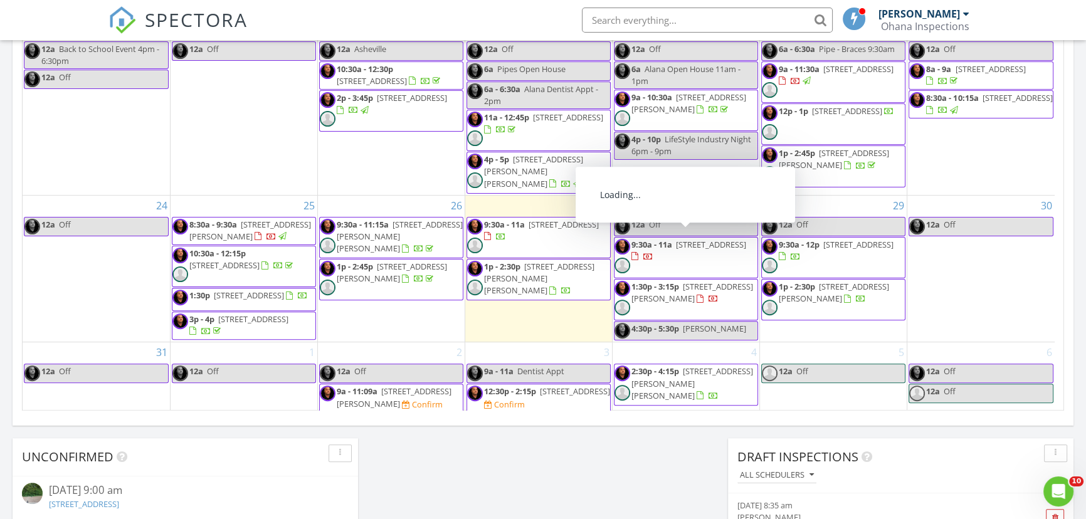  What do you see at coordinates (538, 399) in the screenshot?
I see `td: Go to September 3, 2025` at bounding box center [538, 399].